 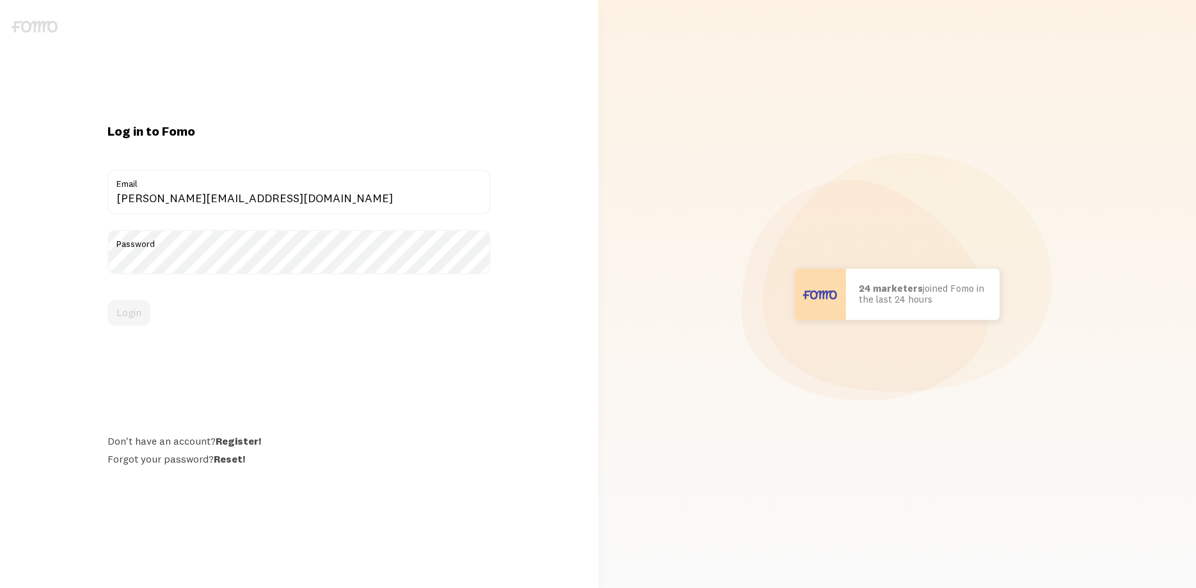 What do you see at coordinates (299, 181) in the screenshot?
I see `label: Email` at bounding box center [299, 181].